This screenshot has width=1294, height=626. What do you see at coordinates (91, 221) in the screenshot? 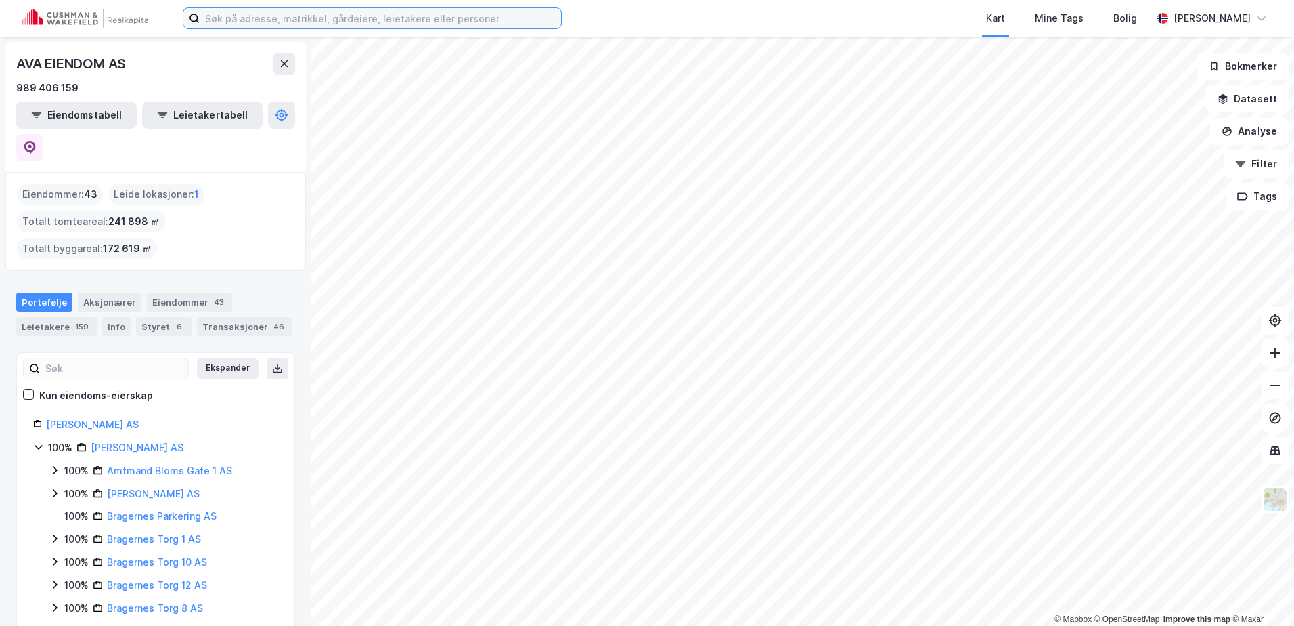
I see `div: Totalt tomteareal :` at bounding box center [91, 221].